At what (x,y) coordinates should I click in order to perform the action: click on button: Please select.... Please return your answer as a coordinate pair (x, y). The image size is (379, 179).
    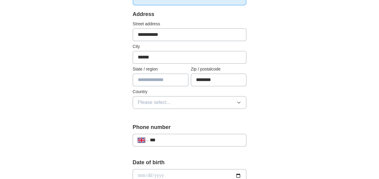
    Looking at the image, I should click on (189, 102).